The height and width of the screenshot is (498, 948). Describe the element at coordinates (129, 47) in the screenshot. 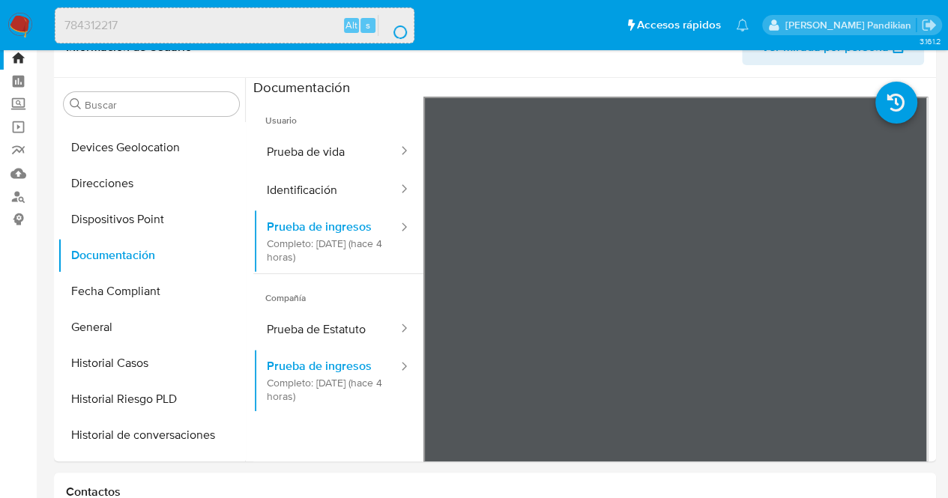

I see `h1: Información de Usuario` at that location.